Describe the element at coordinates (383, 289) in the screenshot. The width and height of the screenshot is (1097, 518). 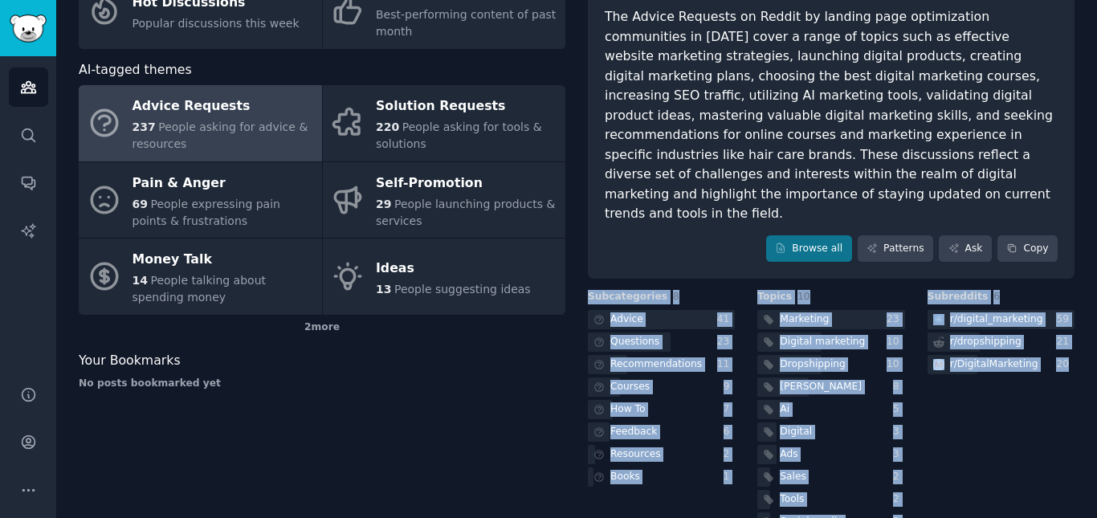
I see `span: 13` at that location.